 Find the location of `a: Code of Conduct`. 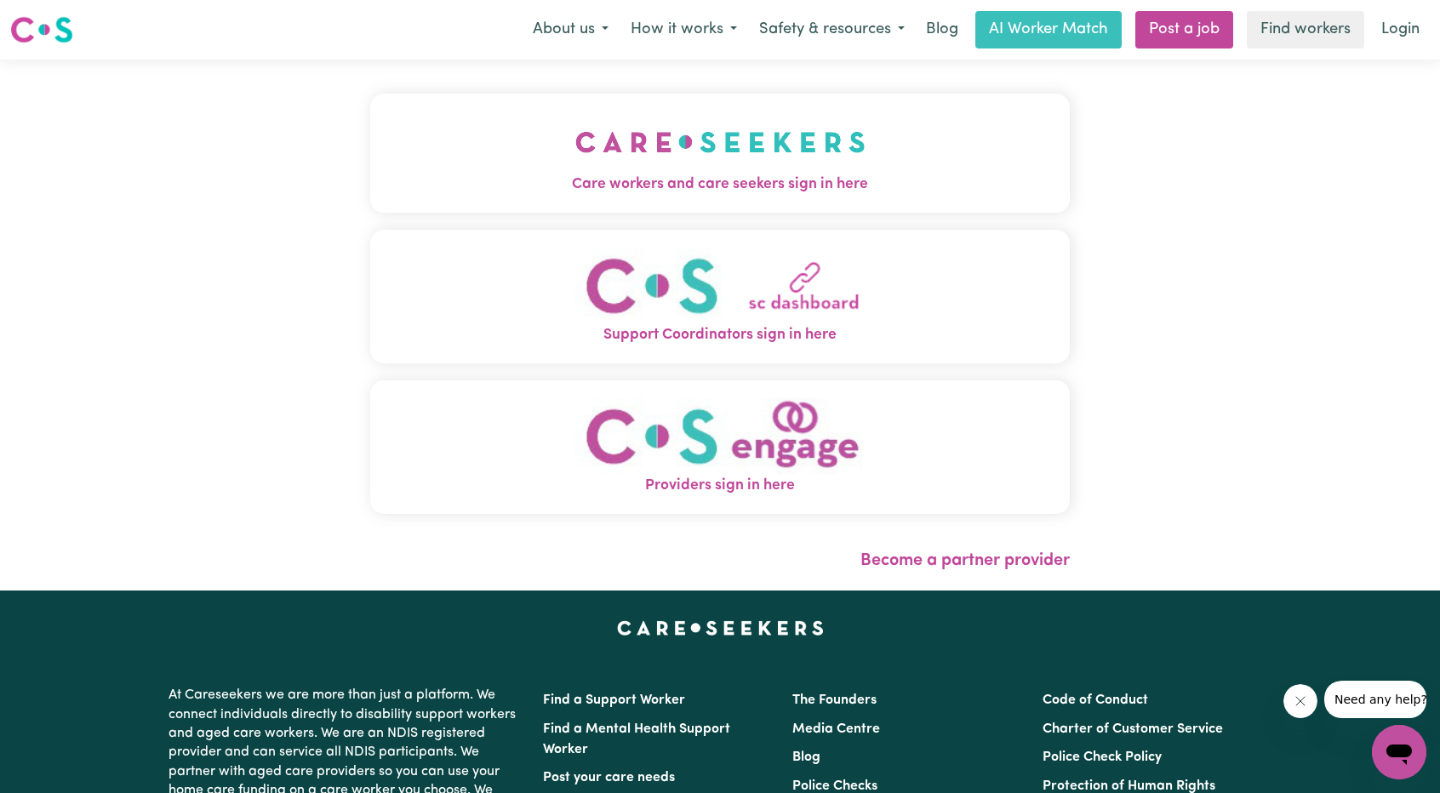

a: Code of Conduct is located at coordinates (1095, 700).